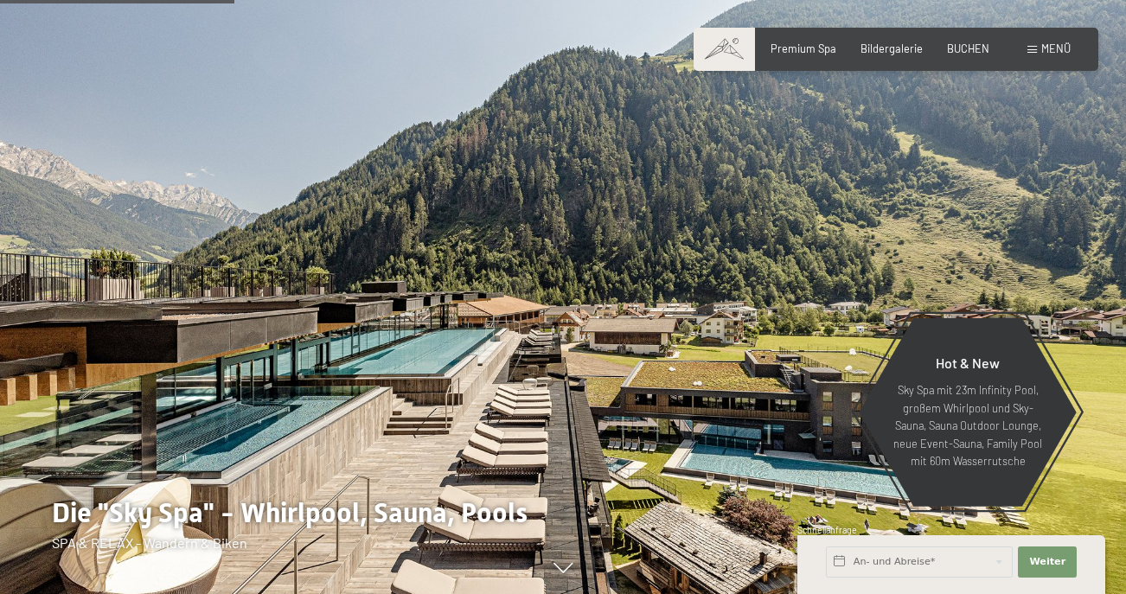 The image size is (1126, 594). Describe the element at coordinates (892, 48) in the screenshot. I see `a: Bildergalerie` at that location.